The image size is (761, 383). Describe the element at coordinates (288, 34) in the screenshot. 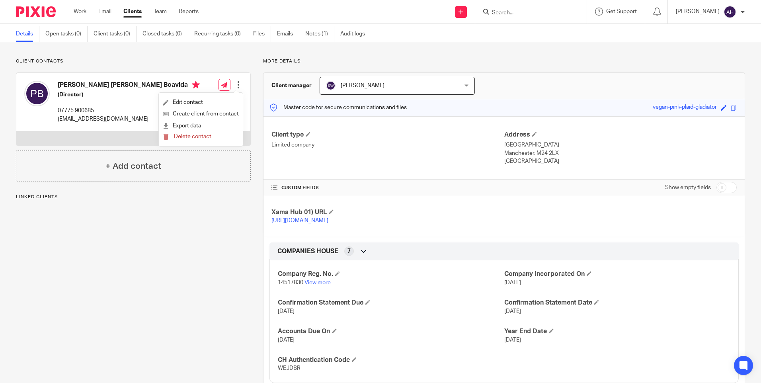

I see `a: Emails` at that location.